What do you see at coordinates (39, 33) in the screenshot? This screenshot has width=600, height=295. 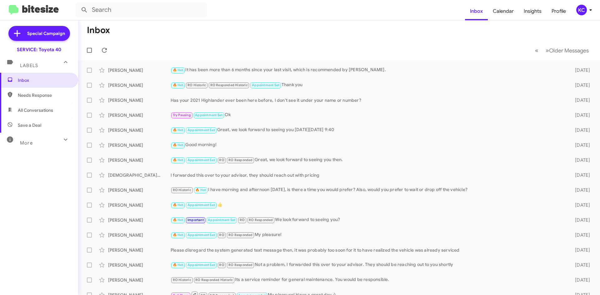 I see `a: Special Campaign` at bounding box center [39, 33].